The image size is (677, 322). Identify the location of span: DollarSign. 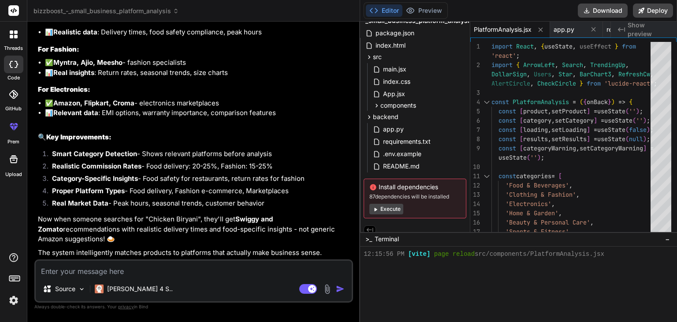
(509, 74).